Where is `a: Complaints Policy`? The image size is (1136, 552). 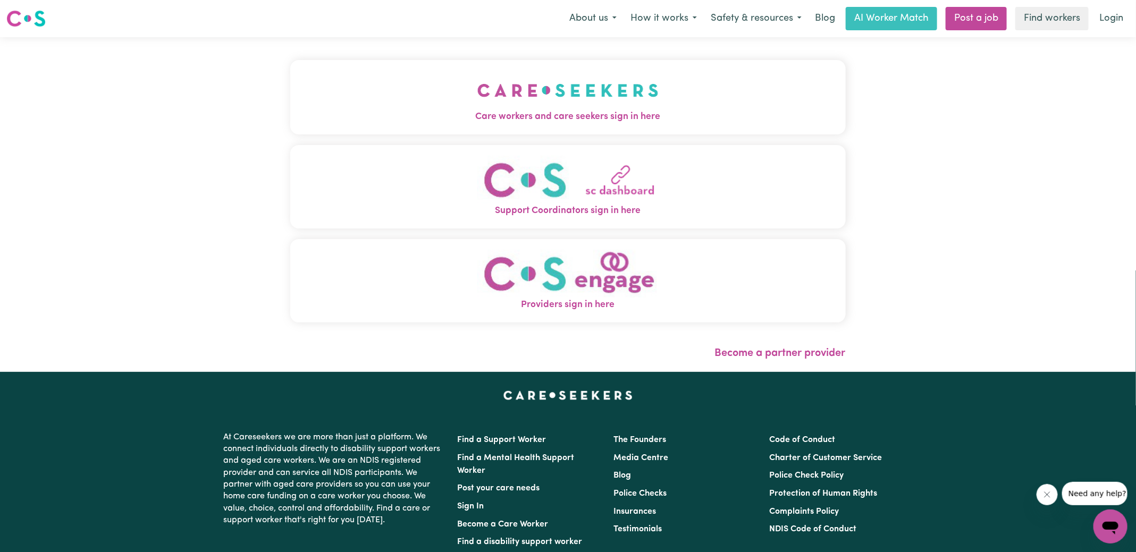 a: Complaints Policy is located at coordinates (804, 512).